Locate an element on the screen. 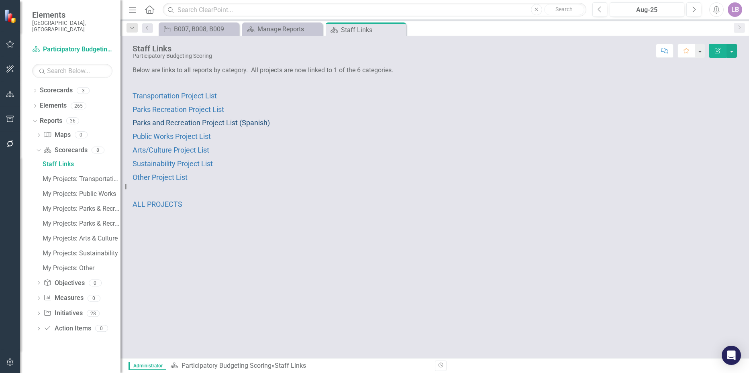 The image size is (749, 373). a: My Projects: Transportation is located at coordinates (80, 179).